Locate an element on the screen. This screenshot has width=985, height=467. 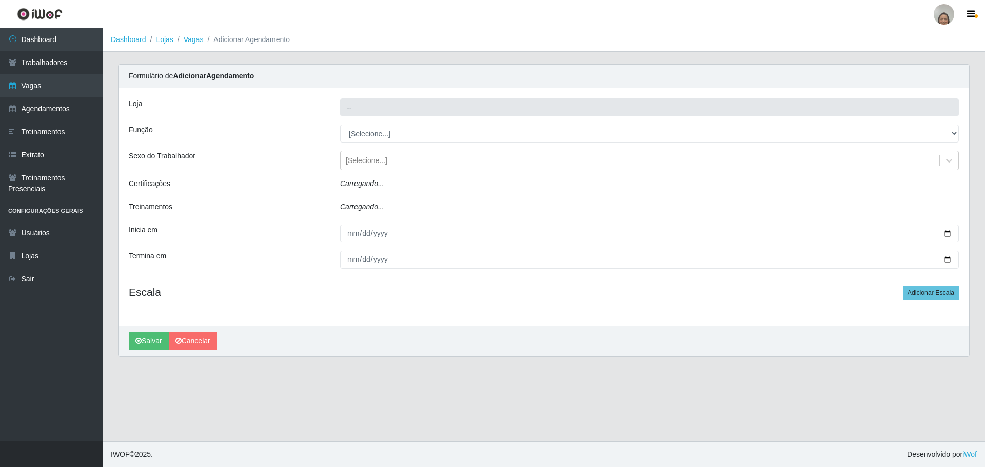
a: Cancelar is located at coordinates (193, 341).